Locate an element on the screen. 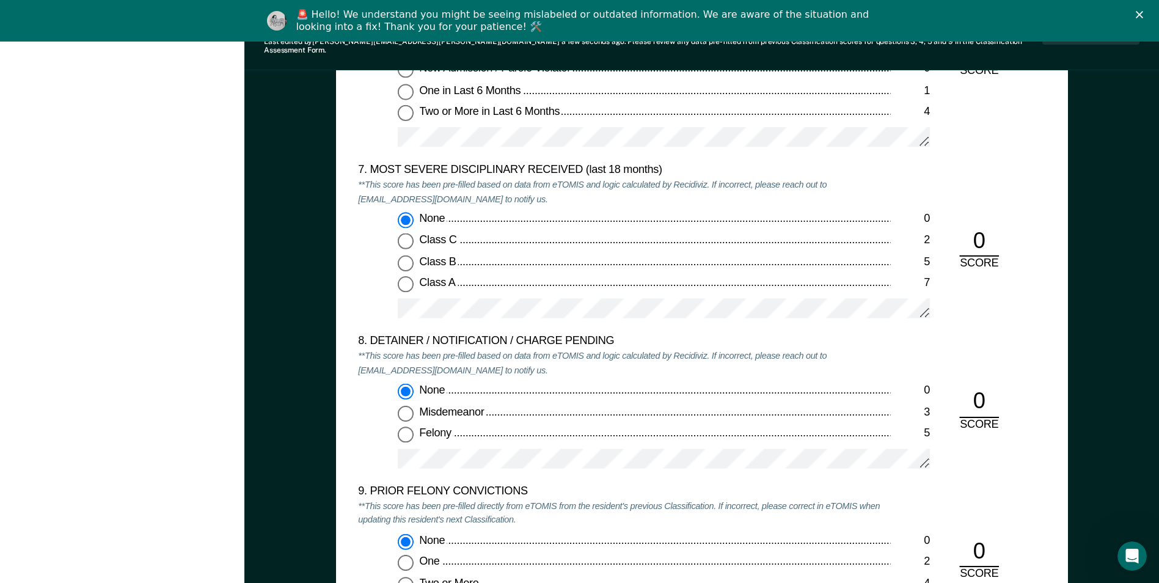 The height and width of the screenshot is (583, 1159). input: New Admission / Parole Violator0 is located at coordinates (406, 70).